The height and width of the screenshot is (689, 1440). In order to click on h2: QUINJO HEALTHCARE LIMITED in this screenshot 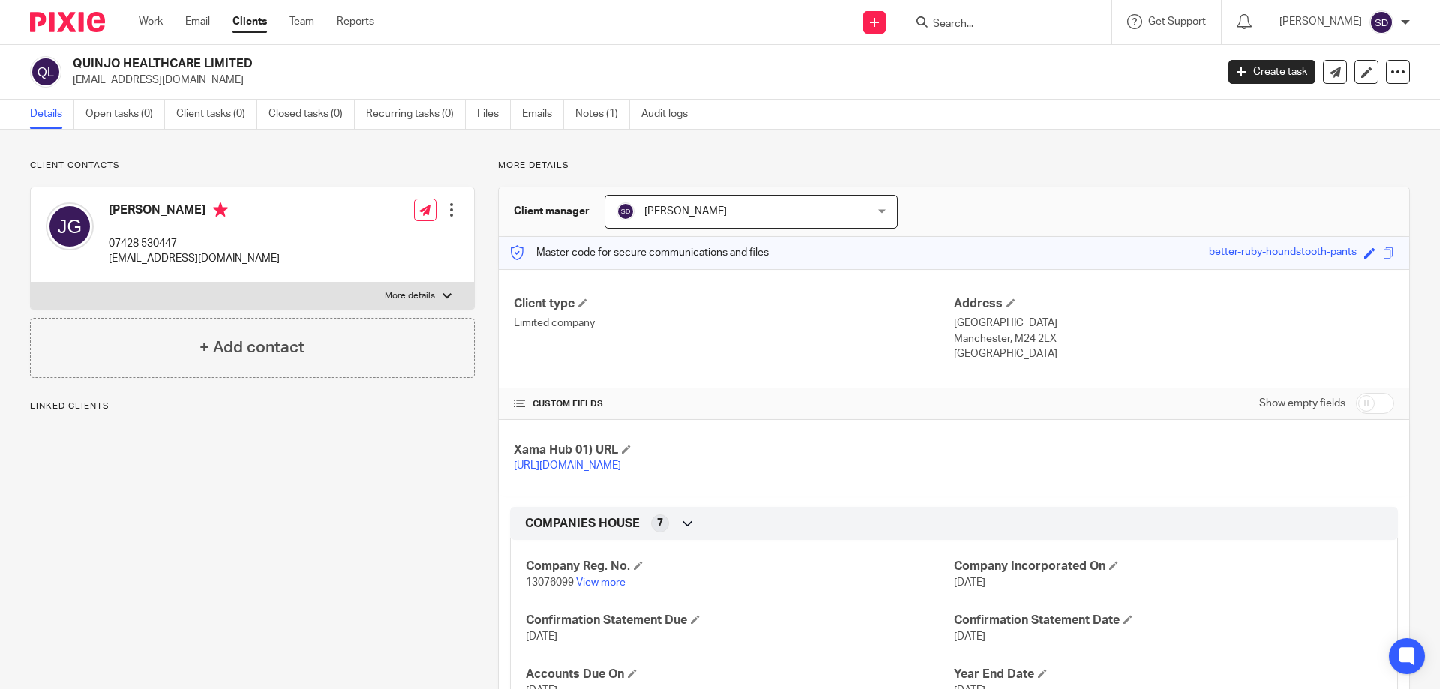, I will do `click(526, 64)`.